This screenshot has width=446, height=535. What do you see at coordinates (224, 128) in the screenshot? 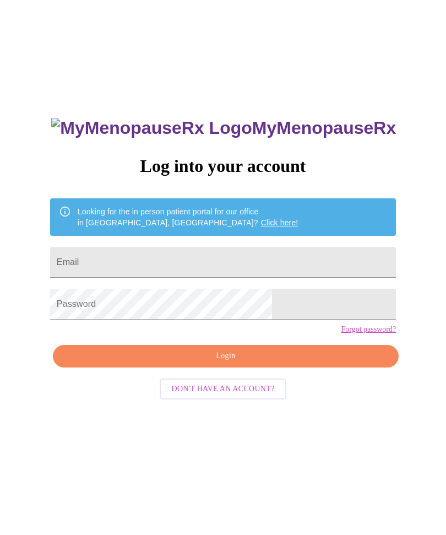
I see `h3: MyMenopauseRx` at bounding box center [224, 128].